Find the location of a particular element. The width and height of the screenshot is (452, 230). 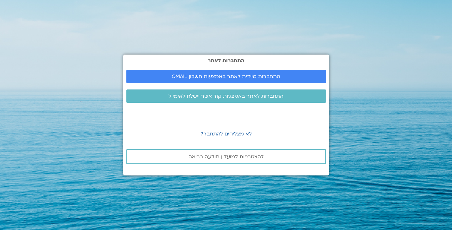

span: להצטרפות למועדון תודעה בריאה is located at coordinates (226, 157).